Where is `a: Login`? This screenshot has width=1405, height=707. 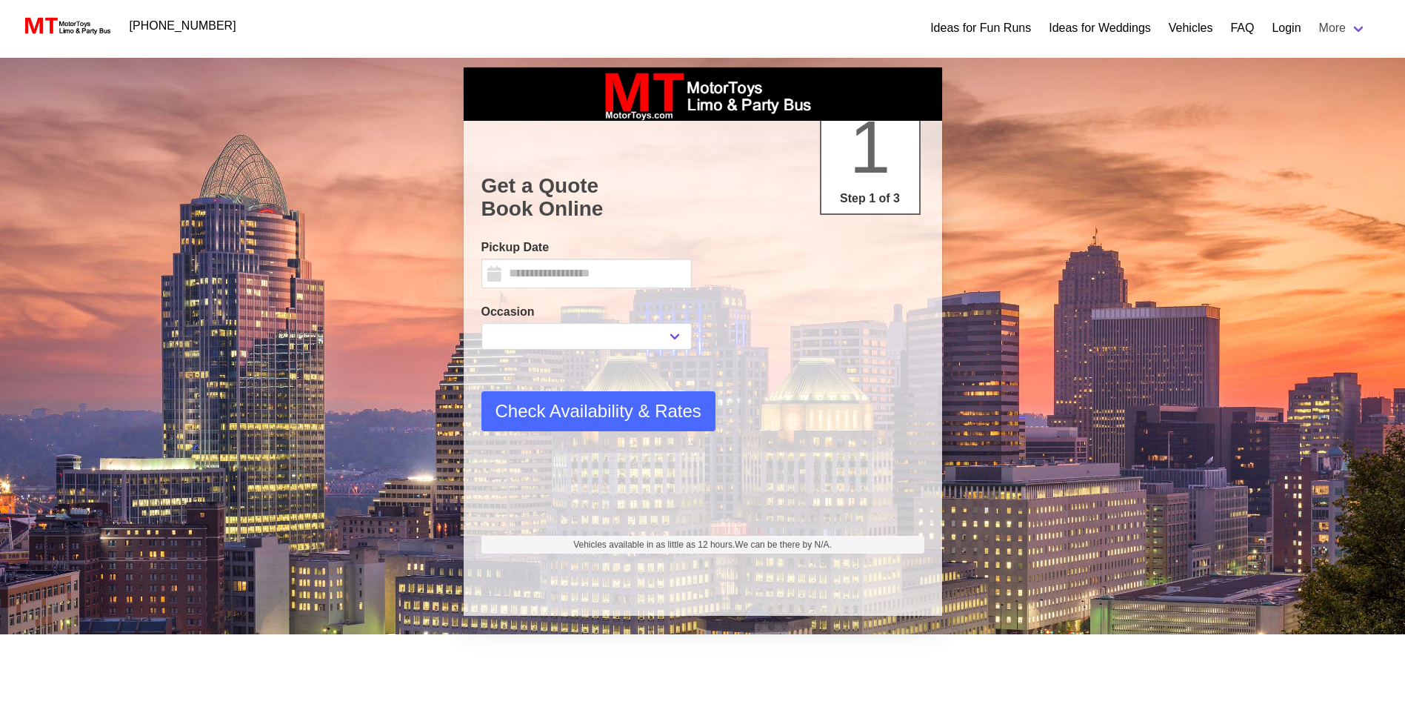
a: Login is located at coordinates (1286, 28).